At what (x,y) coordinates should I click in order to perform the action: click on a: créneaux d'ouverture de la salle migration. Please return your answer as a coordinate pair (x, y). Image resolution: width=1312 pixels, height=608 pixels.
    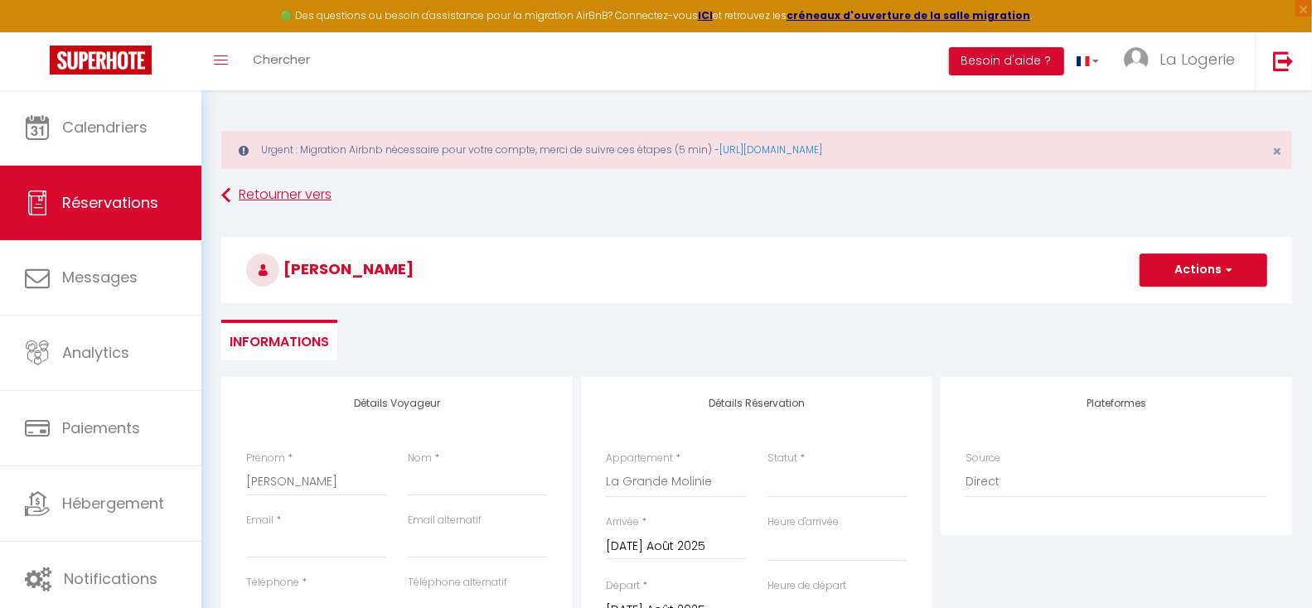
    Looking at the image, I should click on (908, 15).